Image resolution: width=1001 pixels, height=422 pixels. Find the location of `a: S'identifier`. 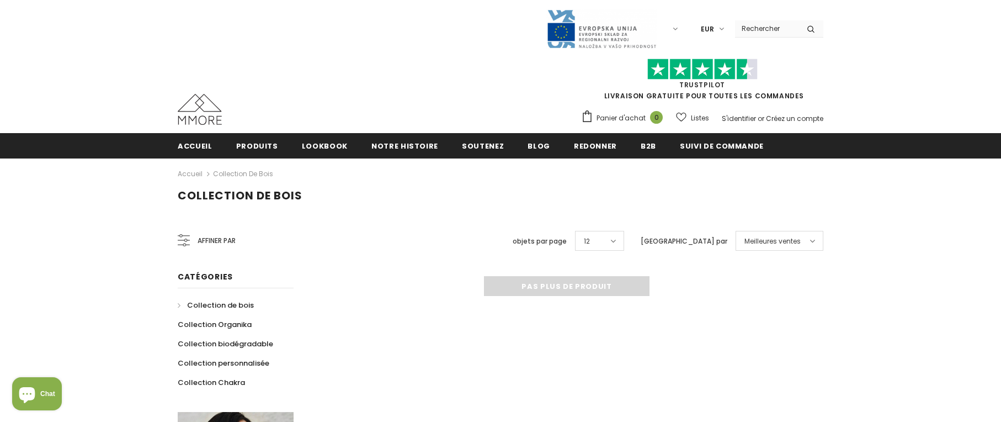

a: S'identifier is located at coordinates (739, 118).